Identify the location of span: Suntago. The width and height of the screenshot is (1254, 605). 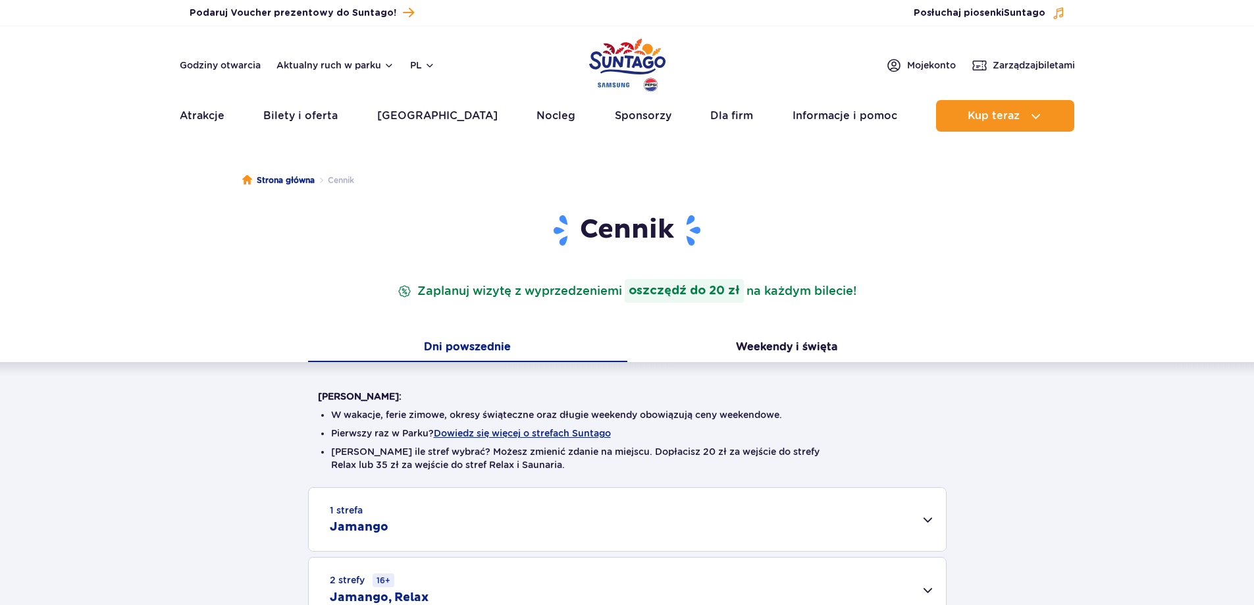
(1024, 13).